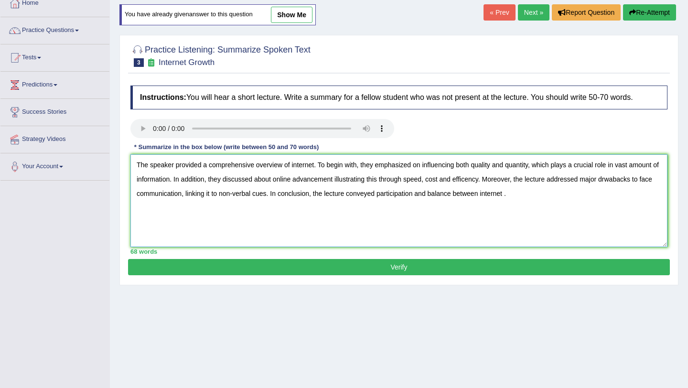 The height and width of the screenshot is (388, 688). Describe the element at coordinates (649, 12) in the screenshot. I see `button: Re-Attempt` at that location.